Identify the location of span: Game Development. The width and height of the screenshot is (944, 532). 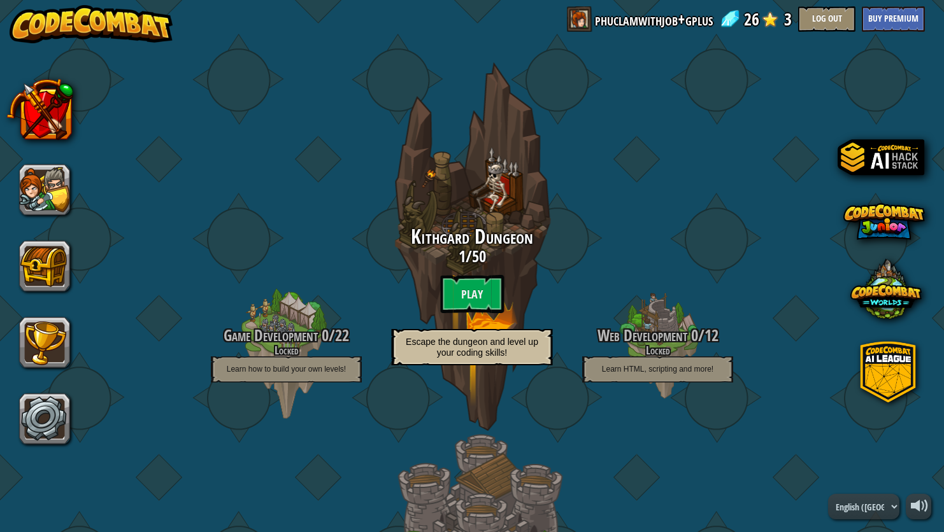
(271, 336).